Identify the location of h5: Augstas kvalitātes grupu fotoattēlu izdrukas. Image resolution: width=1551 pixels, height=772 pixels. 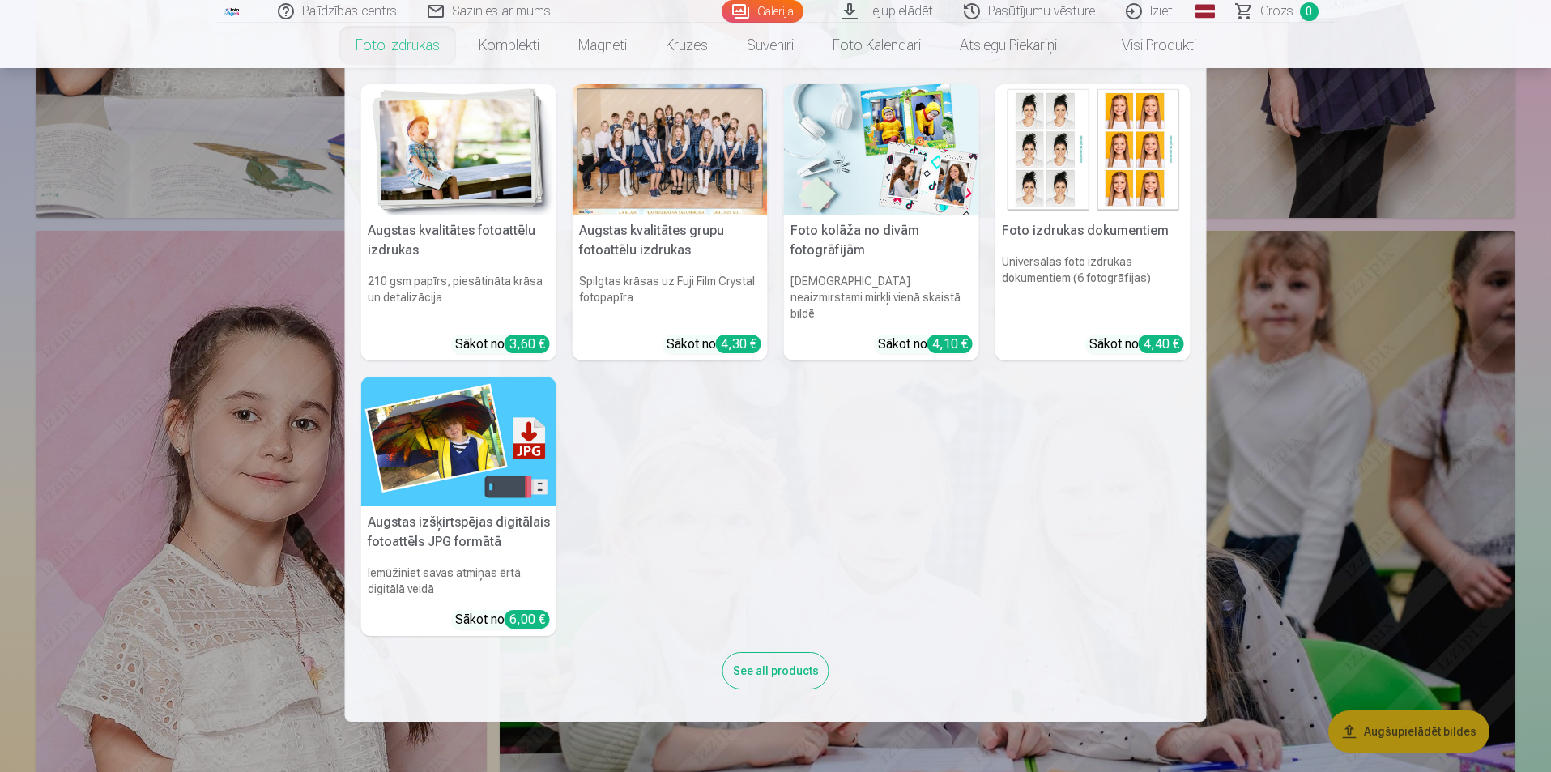
(670, 241).